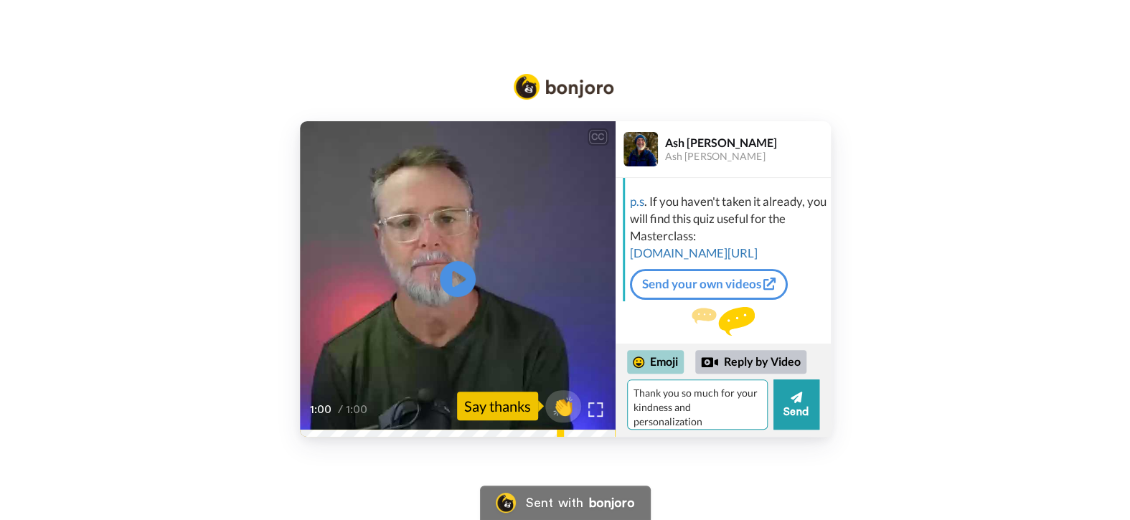 This screenshot has width=1130, height=520. What do you see at coordinates (596, 410) in the screenshot?
I see `img: Full screen` at bounding box center [596, 410].